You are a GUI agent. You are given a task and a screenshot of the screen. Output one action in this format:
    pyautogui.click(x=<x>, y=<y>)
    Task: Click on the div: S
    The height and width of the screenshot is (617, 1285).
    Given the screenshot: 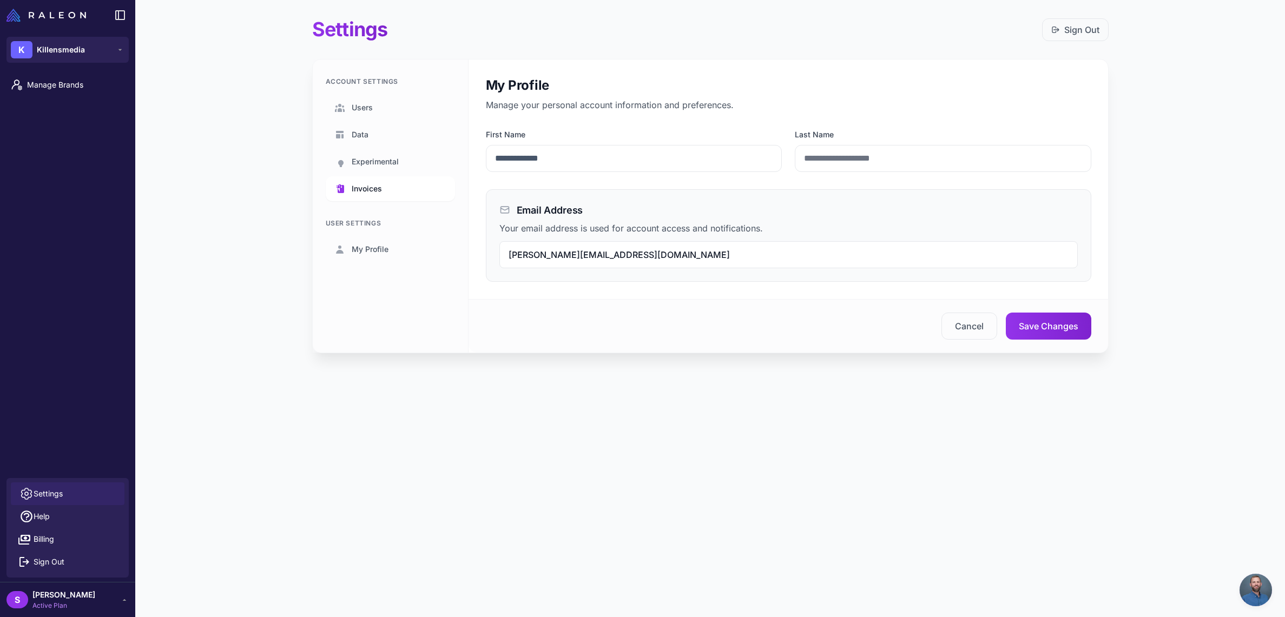 What is the action you would take?
    pyautogui.click(x=17, y=600)
    